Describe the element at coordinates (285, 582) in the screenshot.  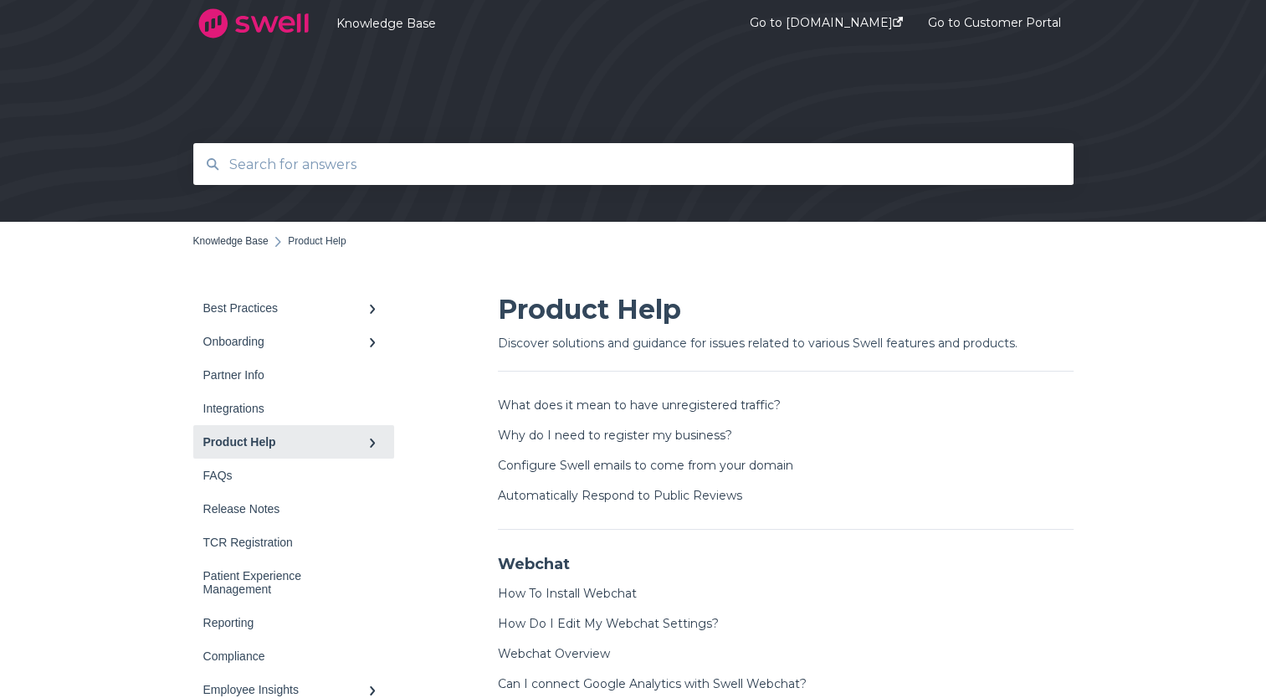
I see `div: Patient Experience Management` at that location.